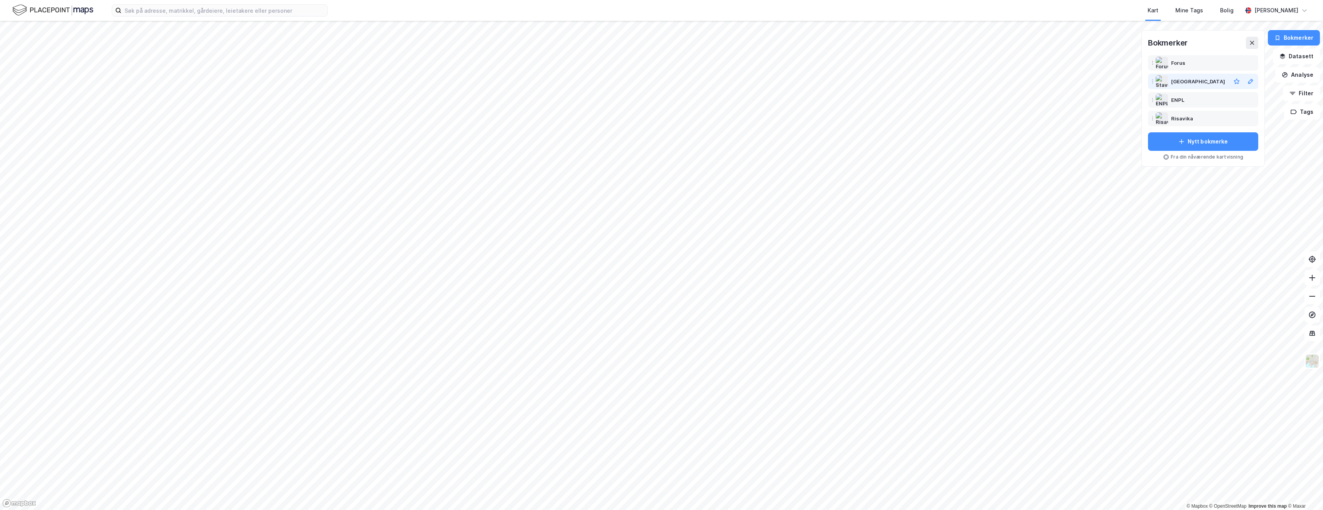 The width and height of the screenshot is (1323, 510). Describe the element at coordinates (1313, 361) in the screenshot. I see `img: Z` at that location.